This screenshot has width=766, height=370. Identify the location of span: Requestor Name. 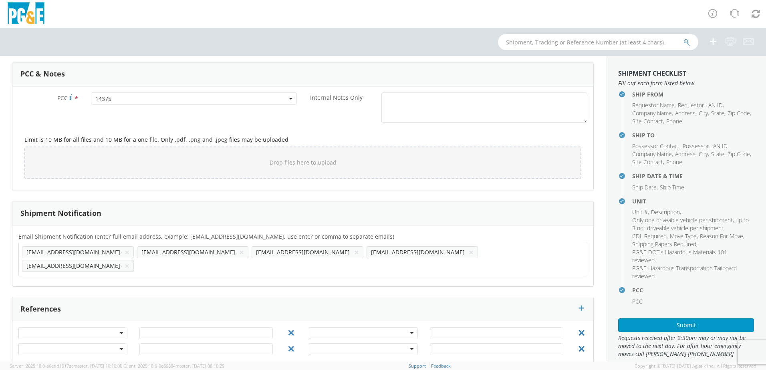
(654, 105).